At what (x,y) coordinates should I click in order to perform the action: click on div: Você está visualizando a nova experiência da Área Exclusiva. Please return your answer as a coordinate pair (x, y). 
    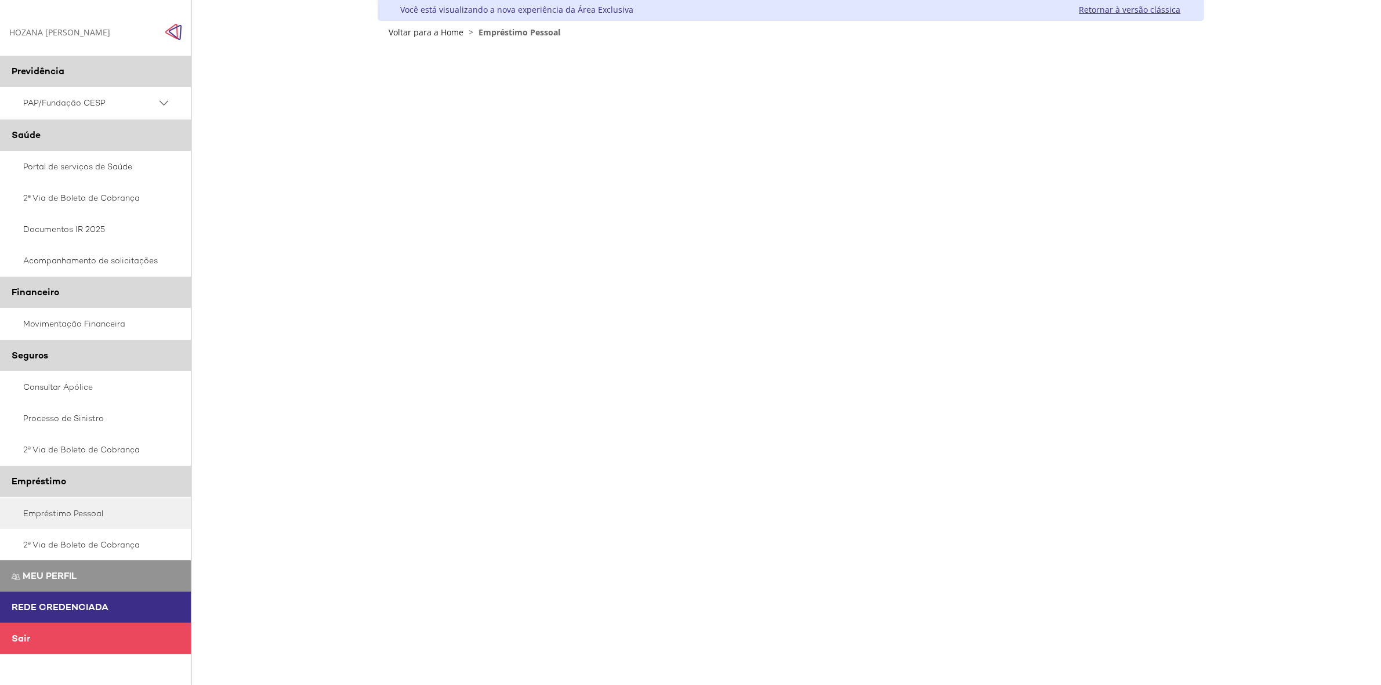
    Looking at the image, I should click on (517, 9).